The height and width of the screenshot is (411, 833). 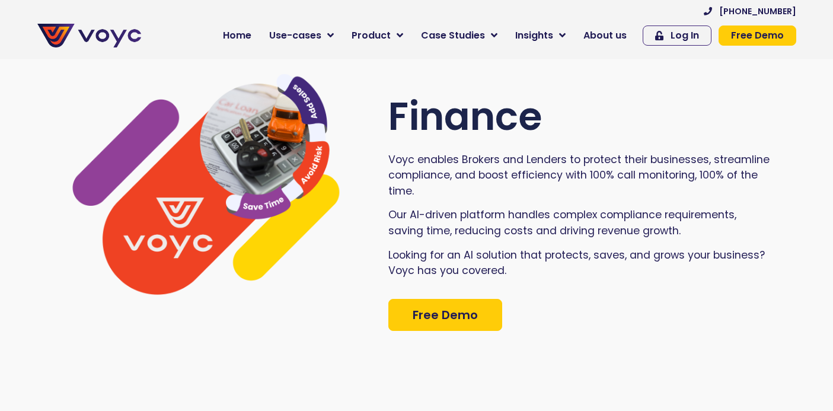 What do you see at coordinates (377, 36) in the screenshot?
I see `a: Product` at bounding box center [377, 36].